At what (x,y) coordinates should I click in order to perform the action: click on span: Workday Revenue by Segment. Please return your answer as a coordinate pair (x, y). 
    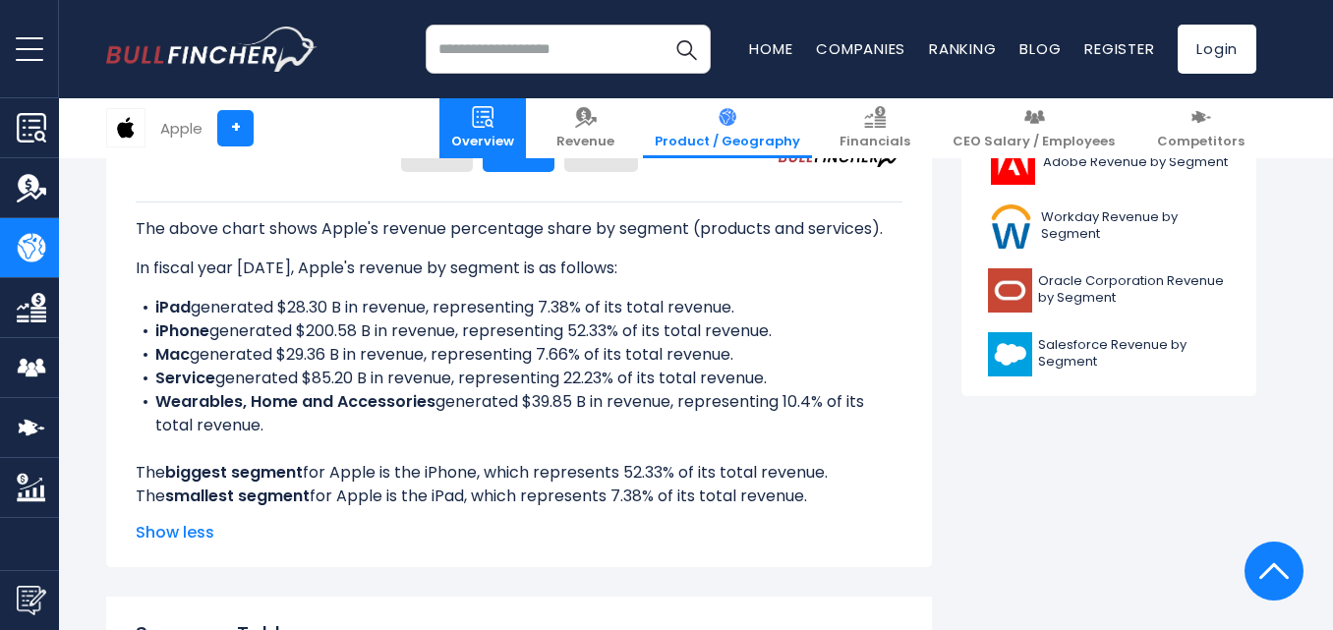
    Looking at the image, I should click on (1135, 226).